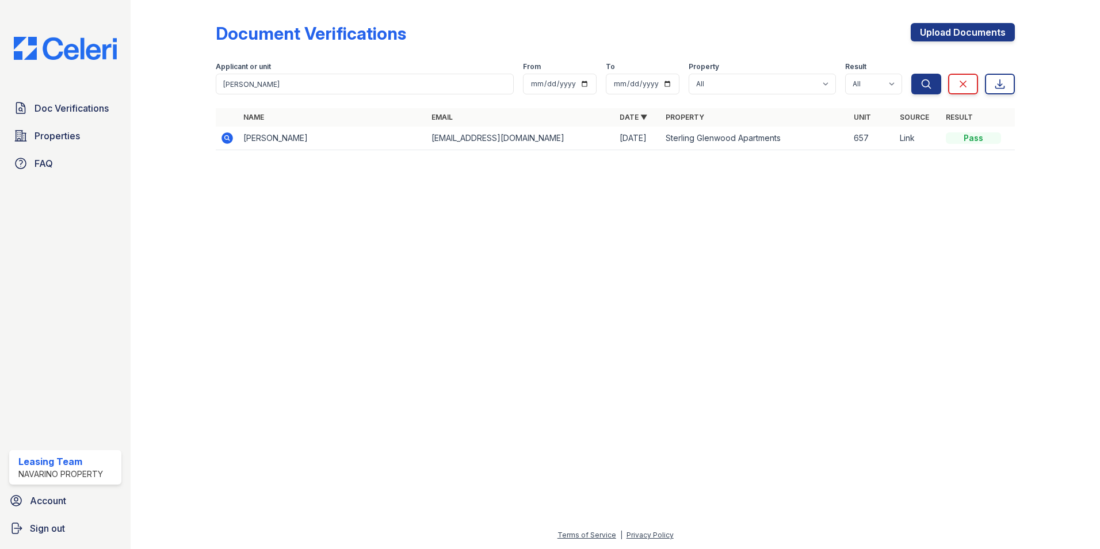  What do you see at coordinates (754, 138) in the screenshot?
I see `td: Sterling Glenwood Apartments` at bounding box center [754, 138].